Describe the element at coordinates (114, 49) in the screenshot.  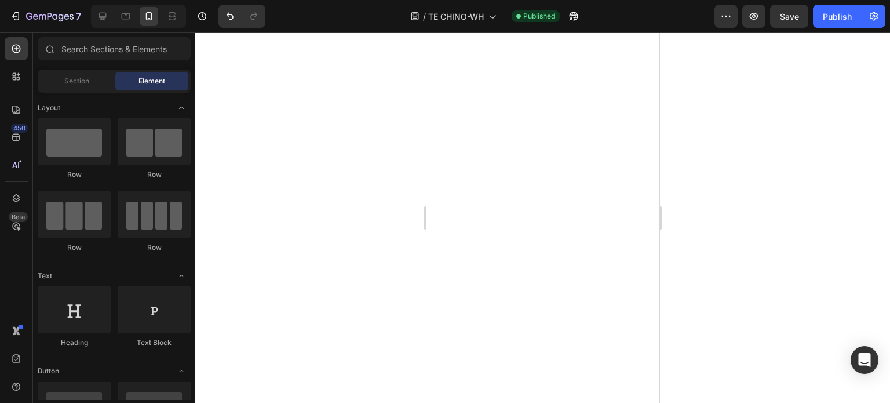
I see `input: Search Sections & Elements` at that location.